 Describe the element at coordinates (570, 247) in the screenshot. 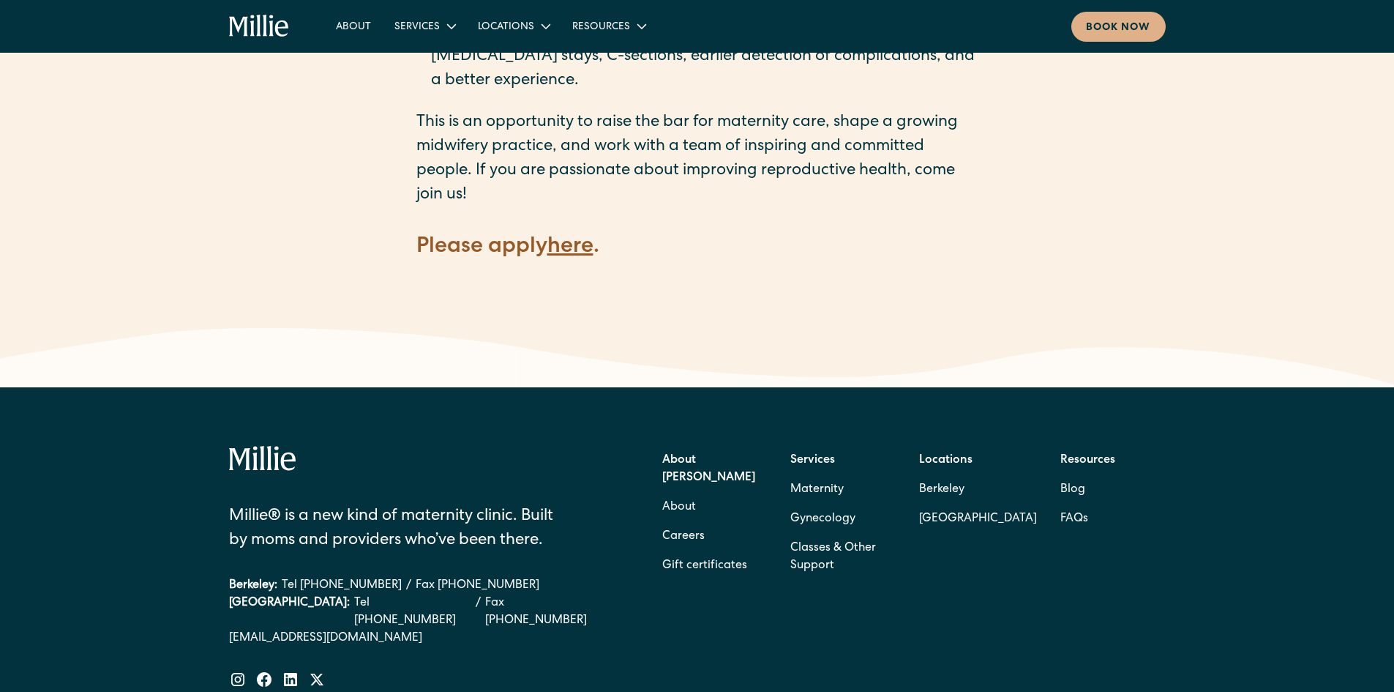

I see `strong: here` at that location.